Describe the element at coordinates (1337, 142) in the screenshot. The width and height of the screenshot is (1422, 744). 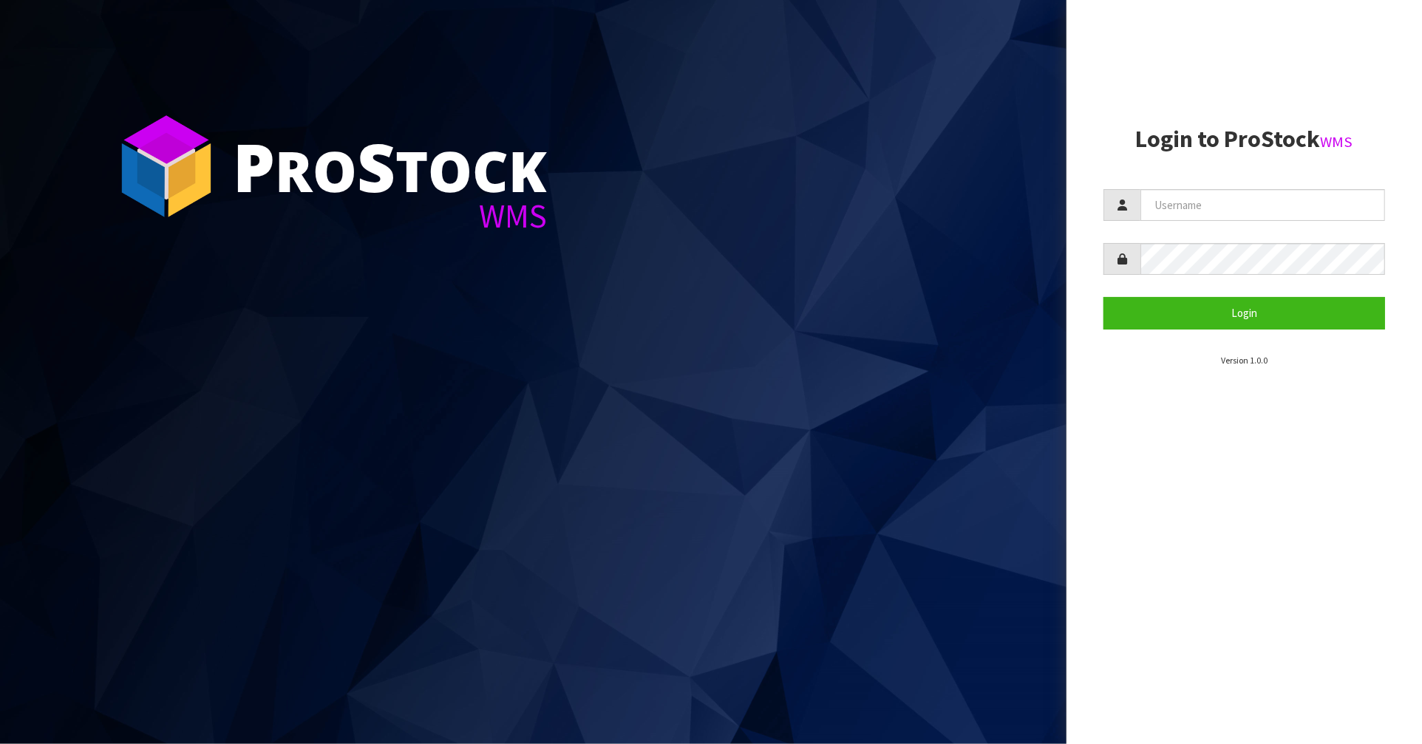
I see `small: WMS` at that location.